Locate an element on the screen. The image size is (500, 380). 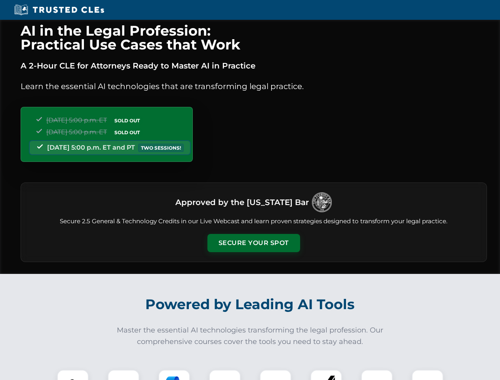
p: A 2-Hour CLE for Attorneys Ready to Master AI in Practice is located at coordinates (254, 66).